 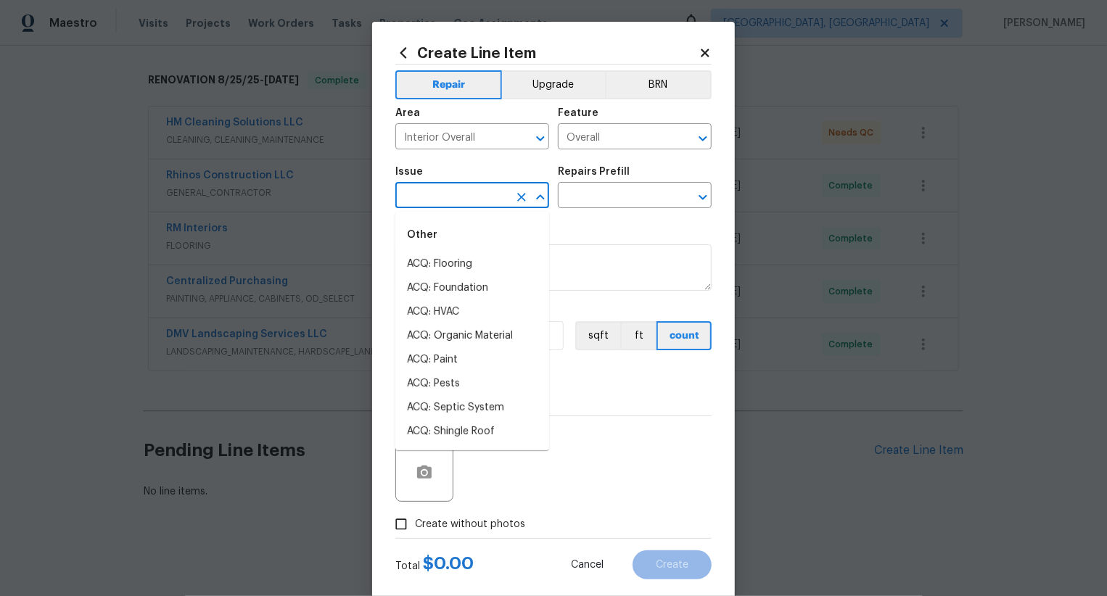 What do you see at coordinates (522, 197) in the screenshot?
I see `button: Clear` at bounding box center [522, 197].